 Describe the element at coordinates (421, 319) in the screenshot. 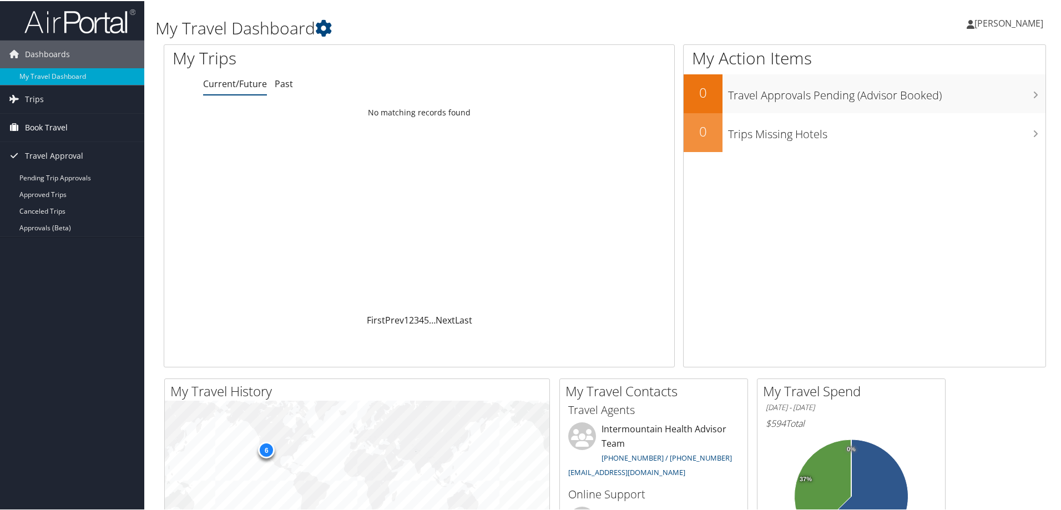

I see `a: 4` at that location.